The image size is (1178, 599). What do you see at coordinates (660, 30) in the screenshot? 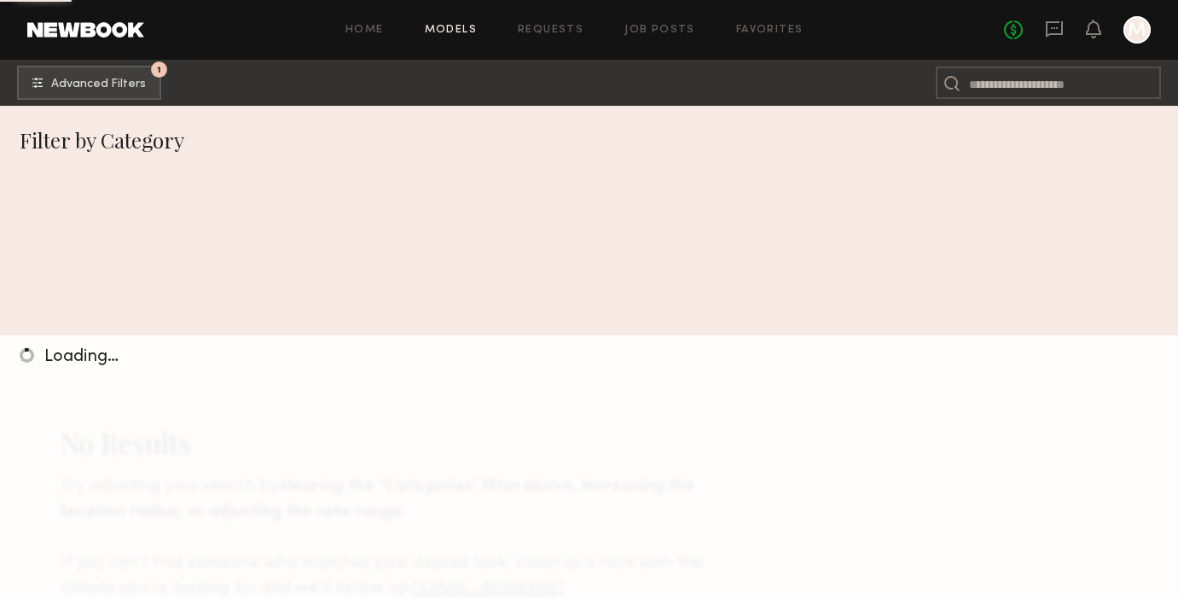
I see `a: Job Posts` at bounding box center [660, 30].